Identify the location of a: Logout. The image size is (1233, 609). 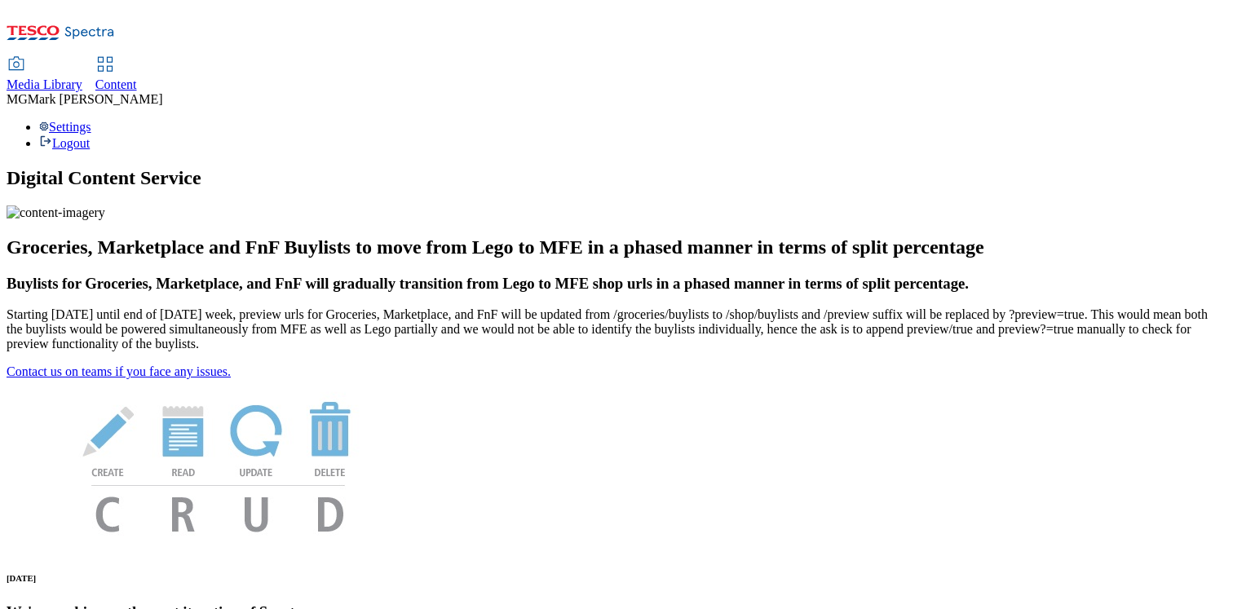
(64, 143).